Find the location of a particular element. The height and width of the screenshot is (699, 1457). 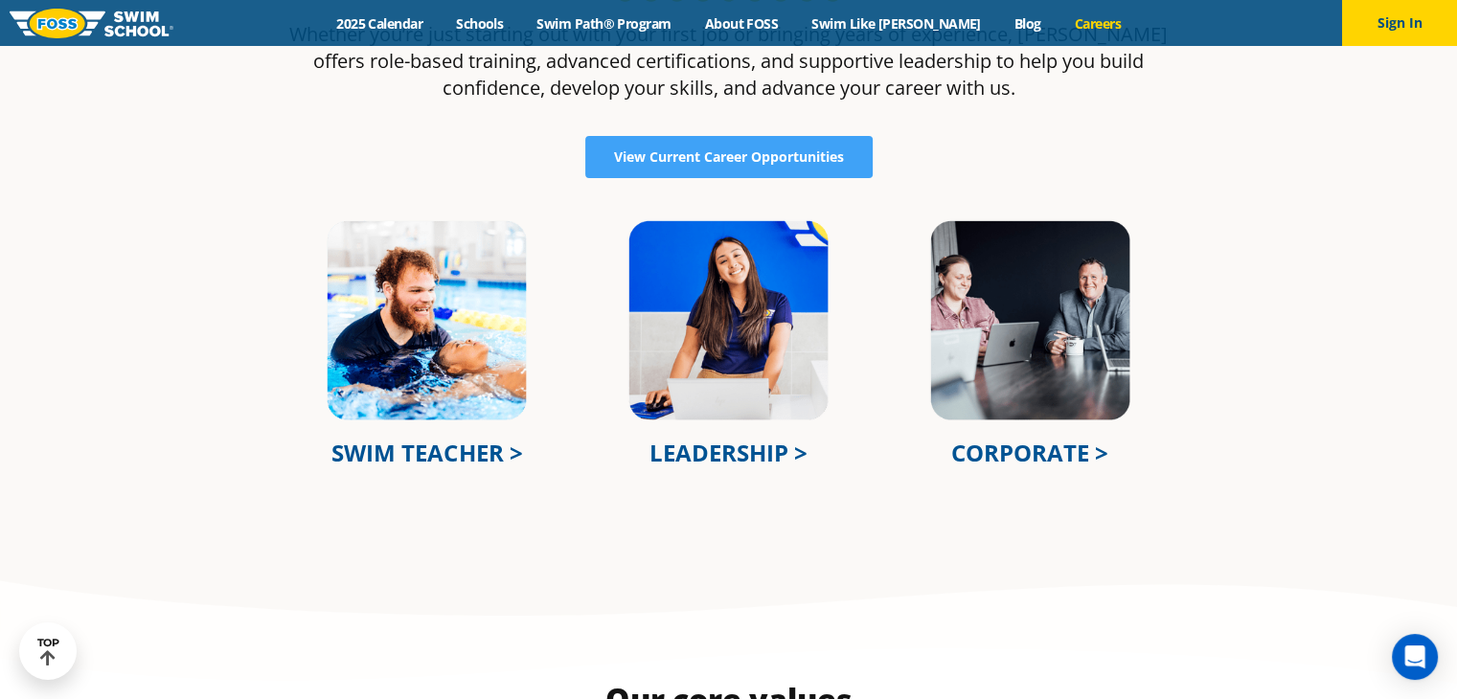

a: LEADERSHIP > is located at coordinates (728, 452).